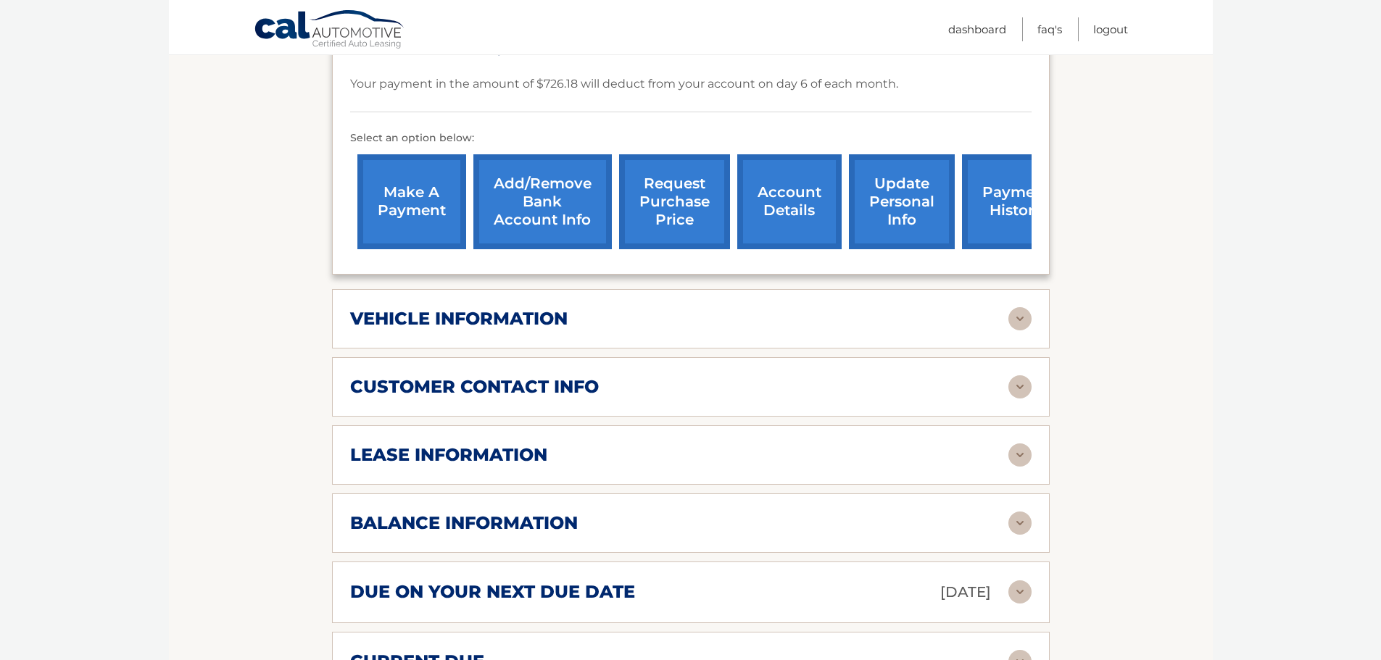 The width and height of the screenshot is (1381, 660). Describe the element at coordinates (1050, 29) in the screenshot. I see `a: FAQ's` at that location.